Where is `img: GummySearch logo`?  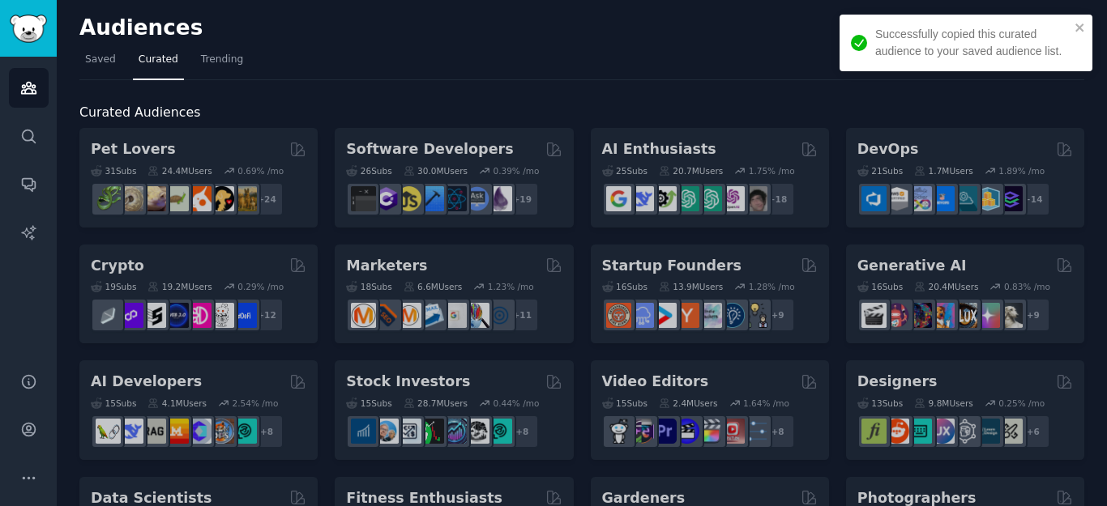
img: GummySearch logo is located at coordinates (28, 28).